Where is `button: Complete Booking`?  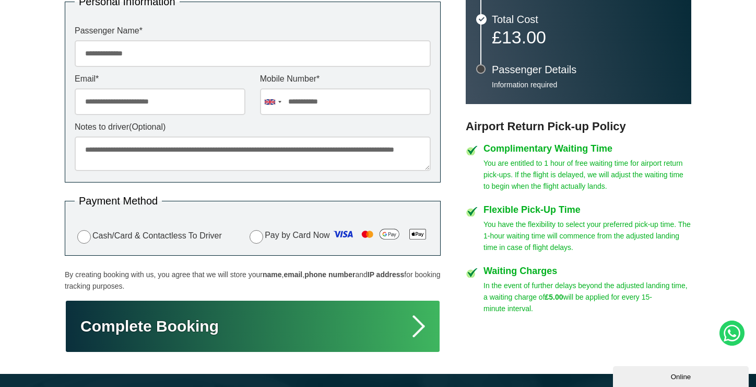
button: Complete Booking is located at coordinates (253, 326).